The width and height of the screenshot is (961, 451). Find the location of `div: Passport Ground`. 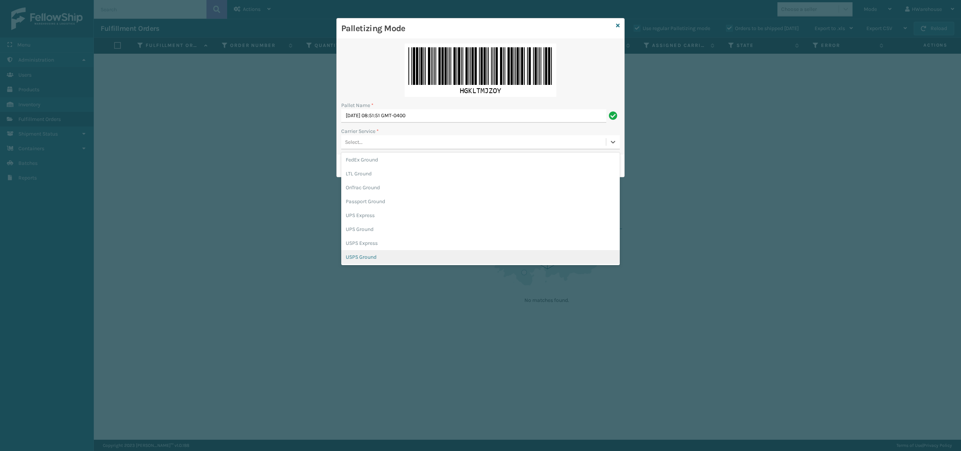

div: Passport Ground is located at coordinates (480, 201).